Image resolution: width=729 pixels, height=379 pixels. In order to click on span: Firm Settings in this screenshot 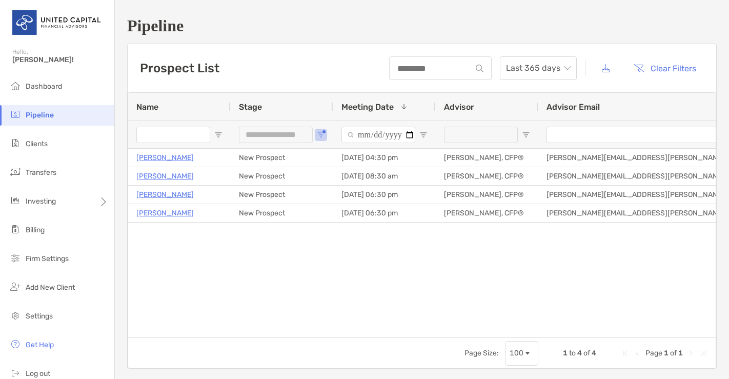, I will do `click(47, 258)`.